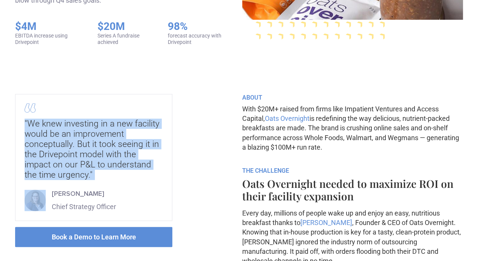 This screenshot has height=261, width=478. What do you see at coordinates (94, 236) in the screenshot?
I see `a: Book a Demo to Learn More` at bounding box center [94, 236].